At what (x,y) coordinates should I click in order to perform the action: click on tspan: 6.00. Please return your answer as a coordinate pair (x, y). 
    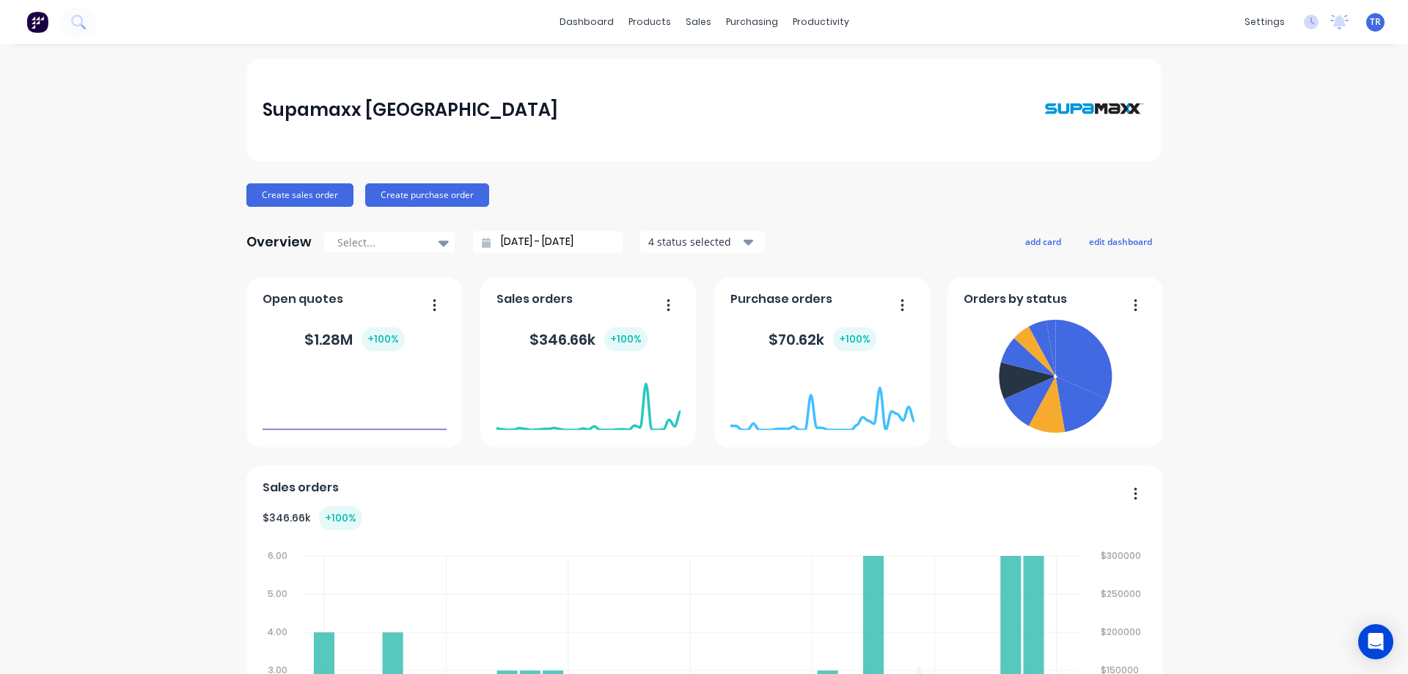
    Looking at the image, I should click on (277, 555).